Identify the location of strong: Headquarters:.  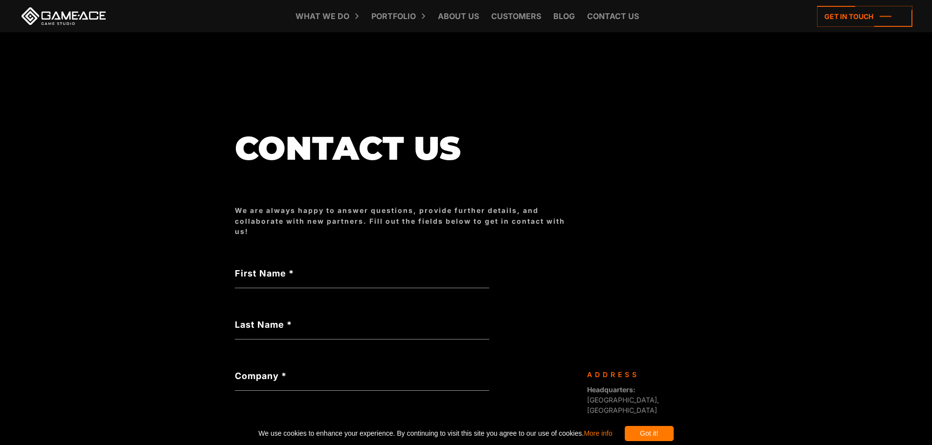
(611, 390).